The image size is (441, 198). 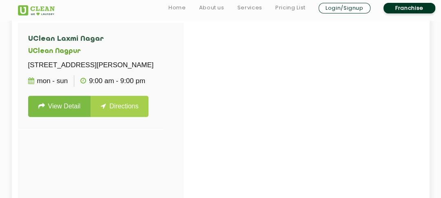 What do you see at coordinates (91, 51) in the screenshot?
I see `h5: UClean Nagpur` at bounding box center [91, 51].